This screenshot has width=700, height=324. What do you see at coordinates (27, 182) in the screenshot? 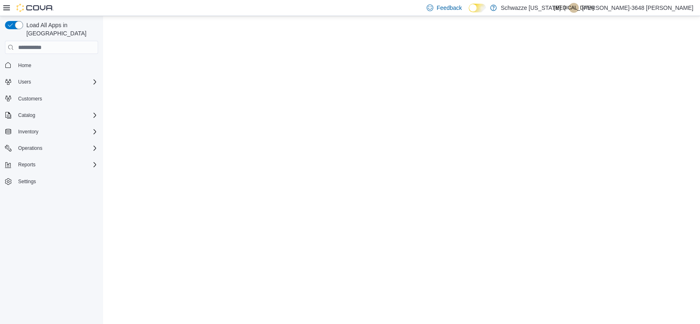
I see `a: Settings` at bounding box center [27, 182].